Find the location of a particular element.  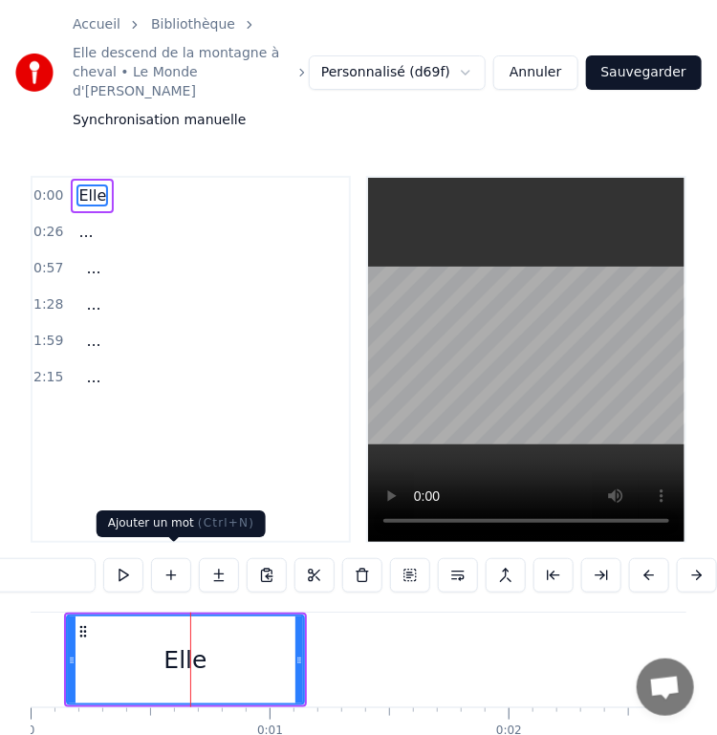

span: Elle is located at coordinates (92, 195).